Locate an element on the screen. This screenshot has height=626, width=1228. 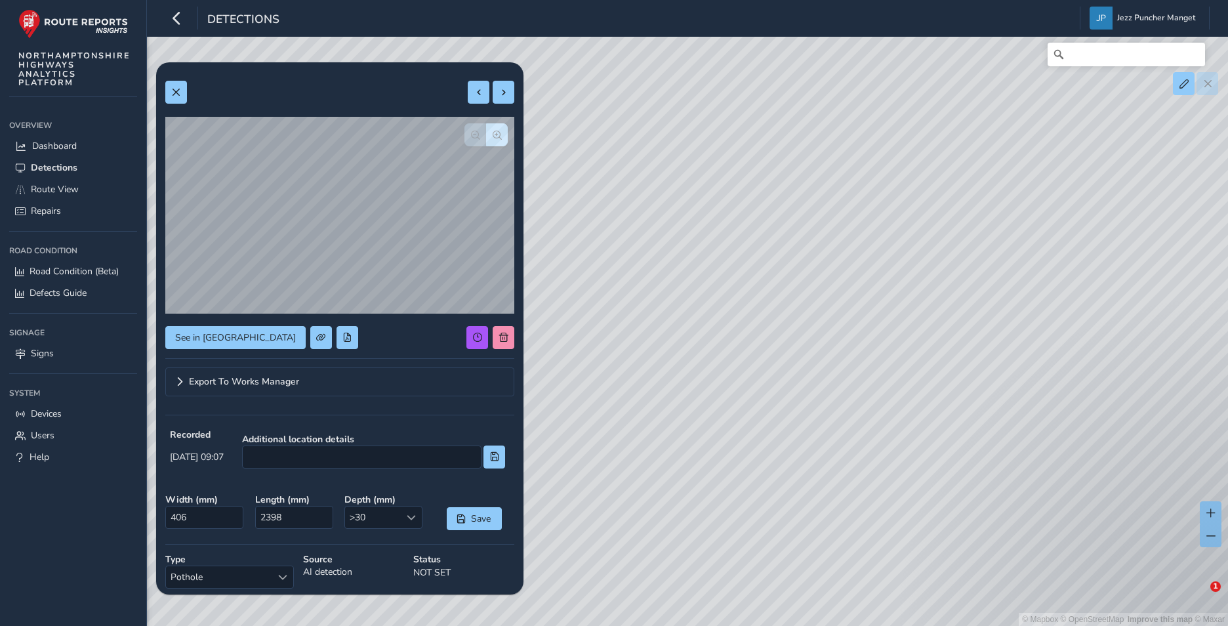
a: Defects Guide is located at coordinates (73, 293).